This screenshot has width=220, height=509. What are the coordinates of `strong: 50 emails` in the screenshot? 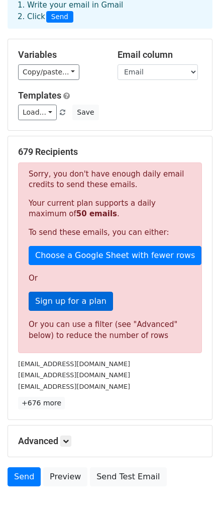 It's located at (96, 214).